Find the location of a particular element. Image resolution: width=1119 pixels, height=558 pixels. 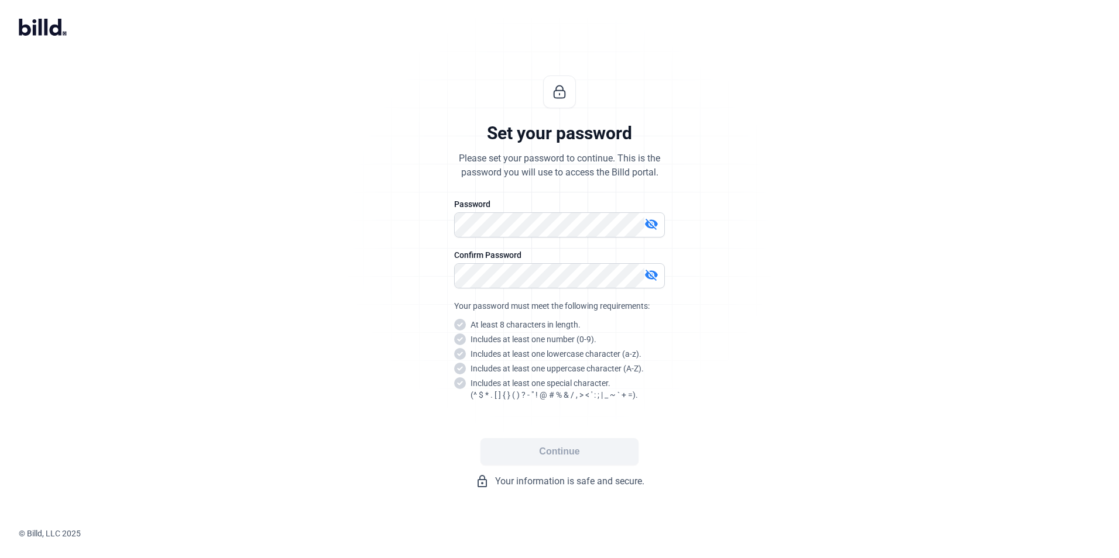

mat-icon: lock_outline is located at coordinates (482, 482).